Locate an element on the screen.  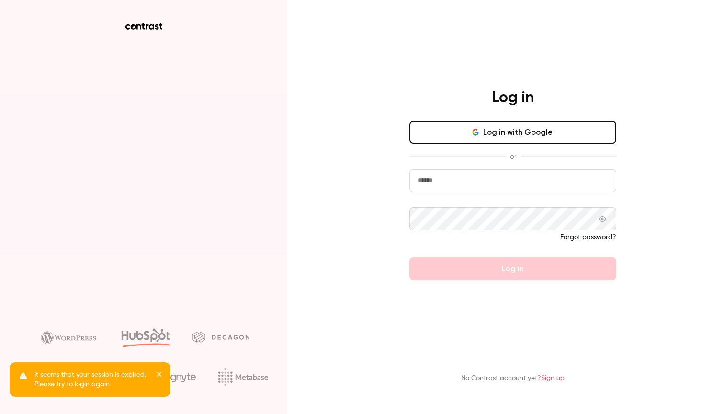
button: close is located at coordinates (159, 376).